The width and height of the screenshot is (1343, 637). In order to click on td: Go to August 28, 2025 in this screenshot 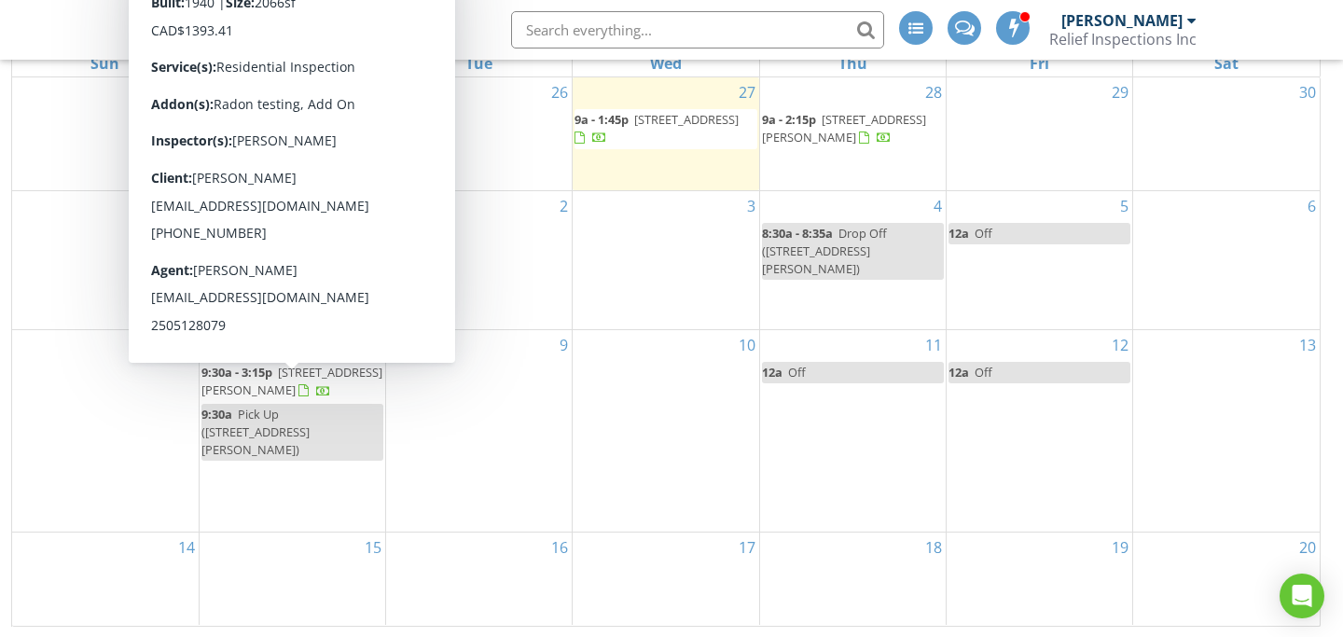, I will do `click(853, 133)`.